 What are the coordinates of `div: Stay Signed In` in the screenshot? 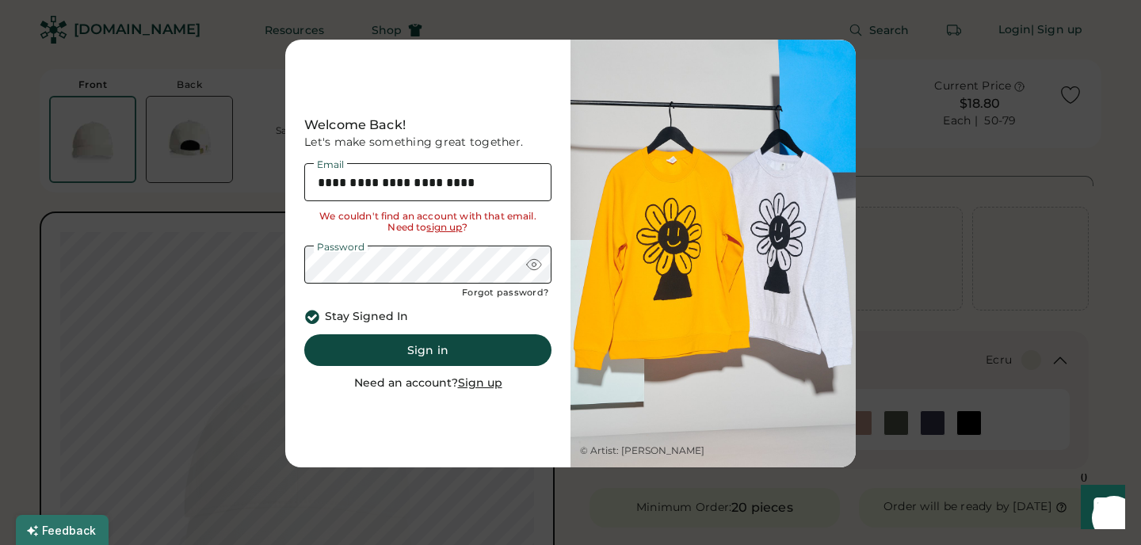 It's located at (366, 317).